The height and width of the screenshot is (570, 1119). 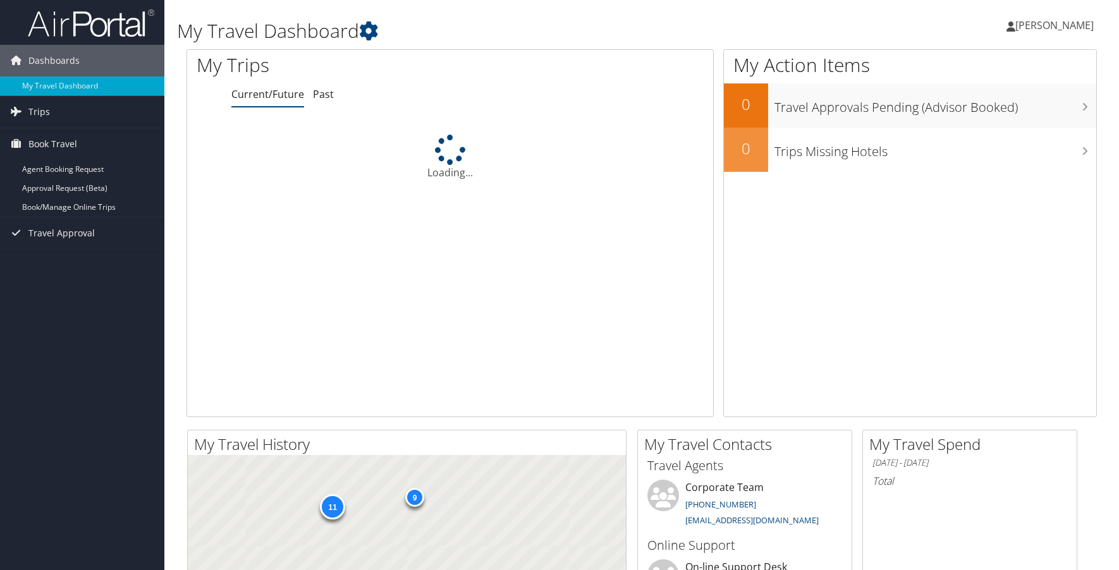 I want to click on li: Corporate Team, so click(x=745, y=506).